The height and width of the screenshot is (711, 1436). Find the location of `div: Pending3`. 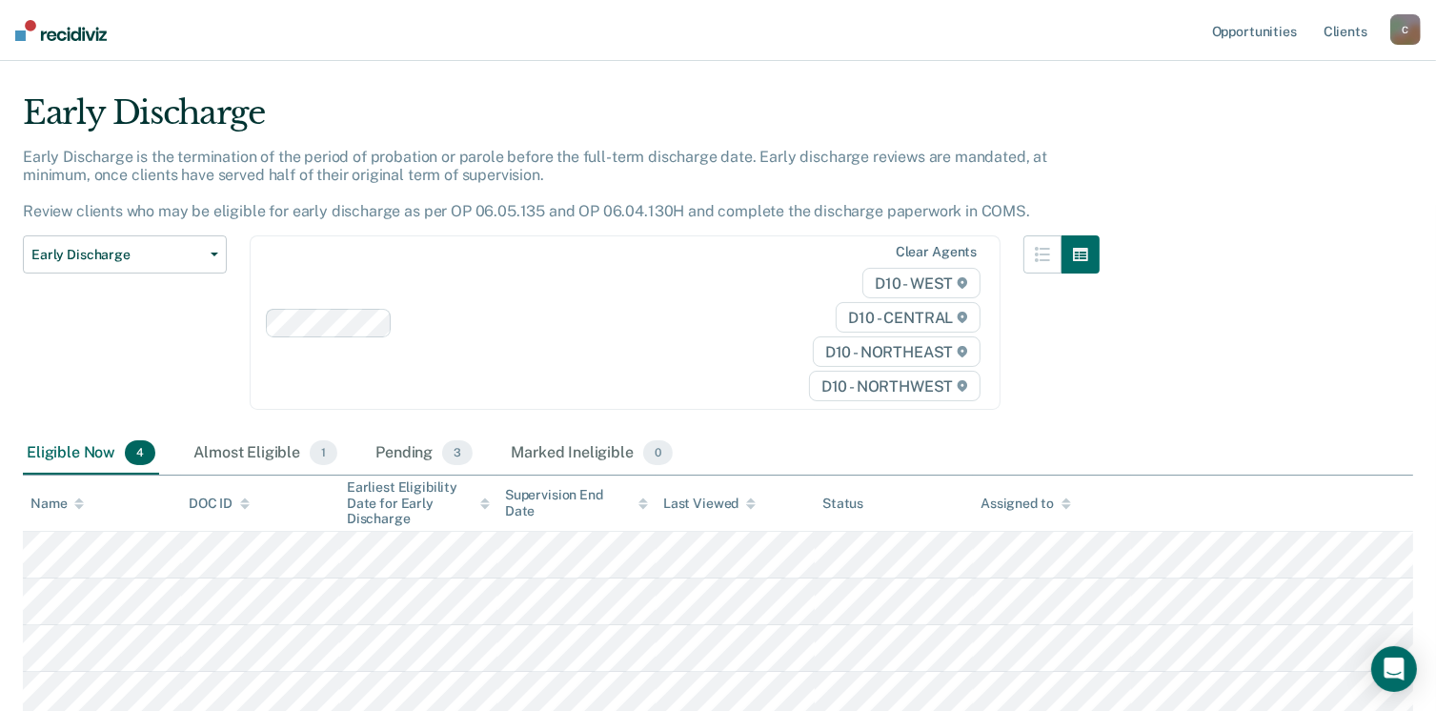

div: Pending3 is located at coordinates (424, 454).